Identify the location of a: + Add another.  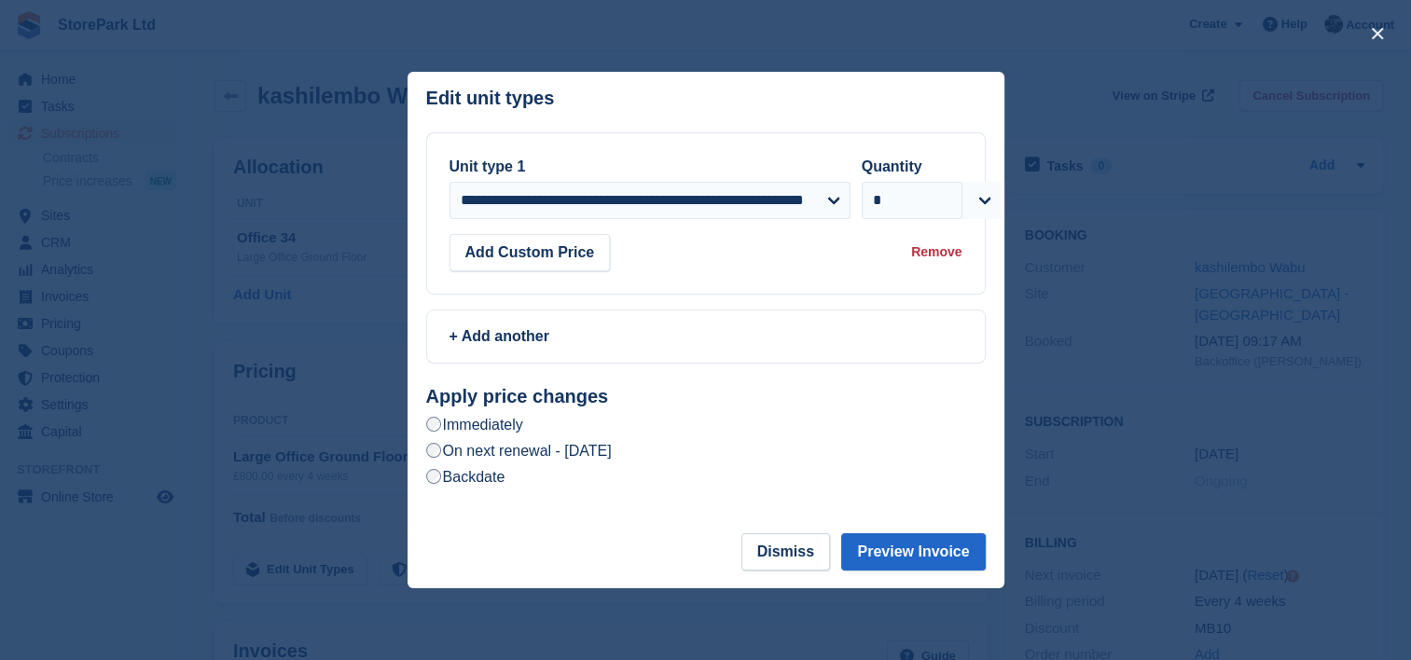
(706, 337).